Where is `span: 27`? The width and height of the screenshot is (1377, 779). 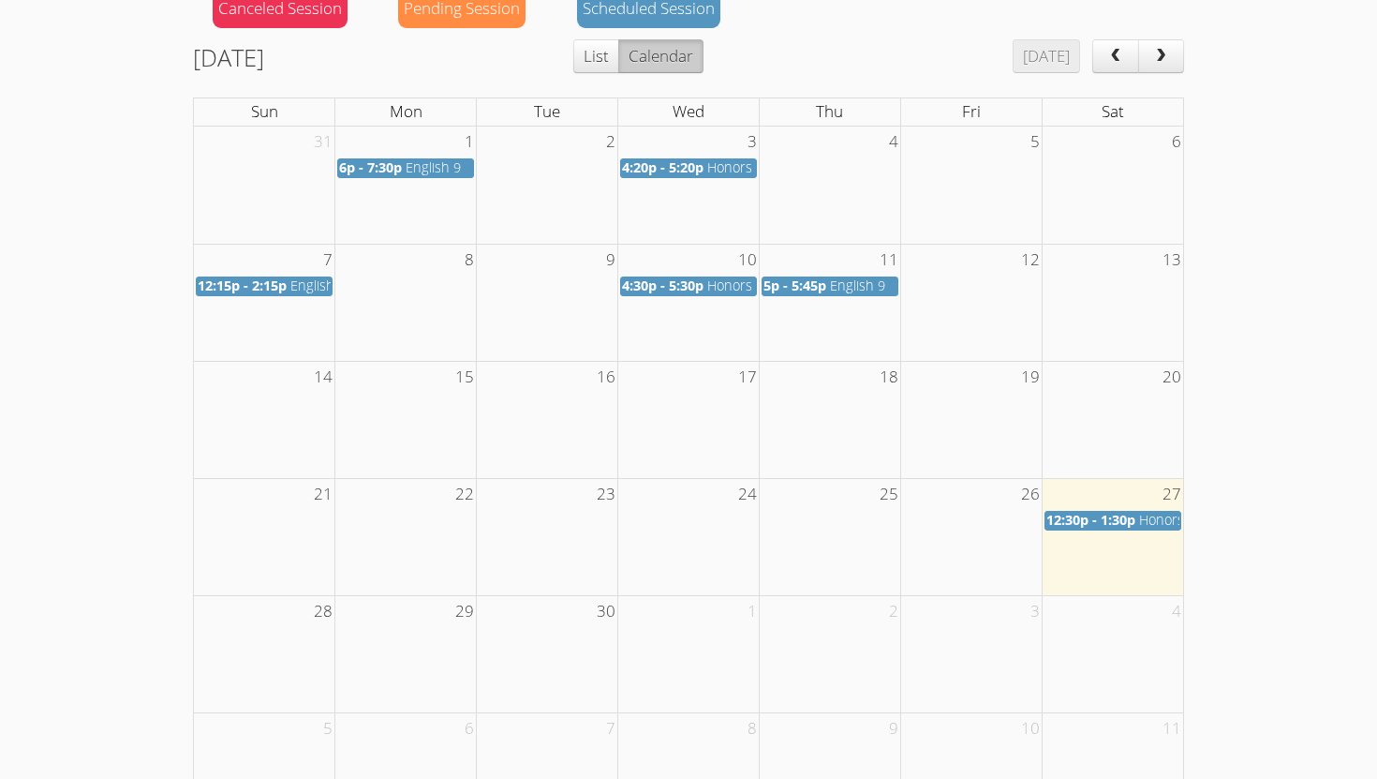
span: 27 is located at coordinates (1172, 494).